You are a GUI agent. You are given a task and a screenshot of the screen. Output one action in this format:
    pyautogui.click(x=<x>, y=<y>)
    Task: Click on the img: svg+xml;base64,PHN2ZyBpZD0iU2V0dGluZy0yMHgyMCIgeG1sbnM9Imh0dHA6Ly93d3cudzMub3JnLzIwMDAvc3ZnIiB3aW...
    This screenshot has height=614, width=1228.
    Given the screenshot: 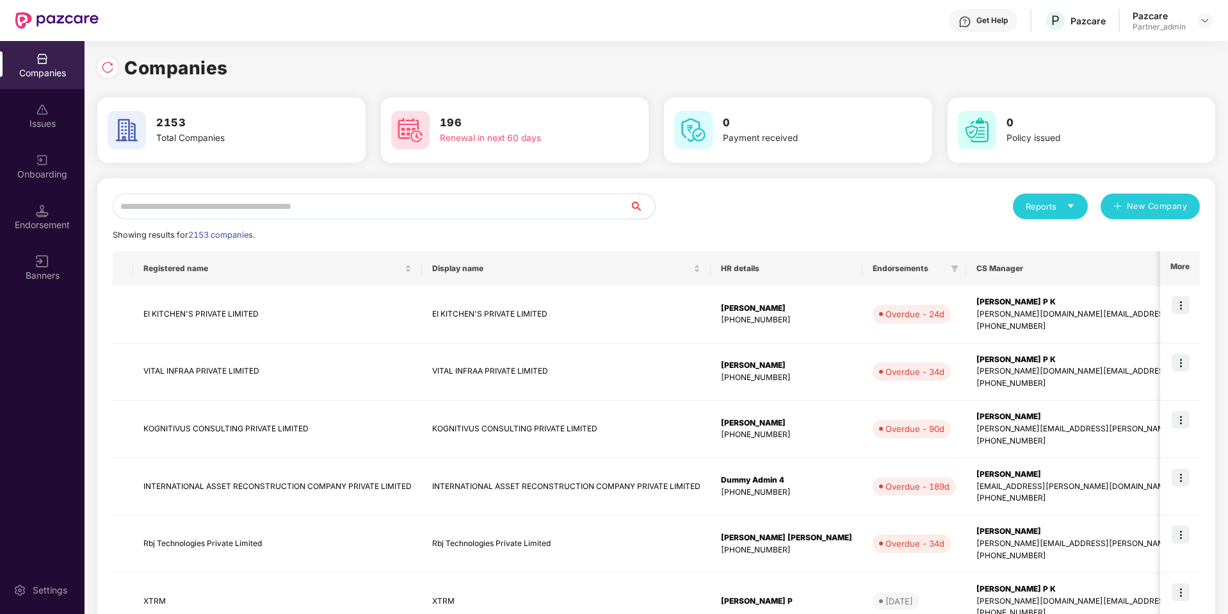 What is the action you would take?
    pyautogui.click(x=20, y=590)
    